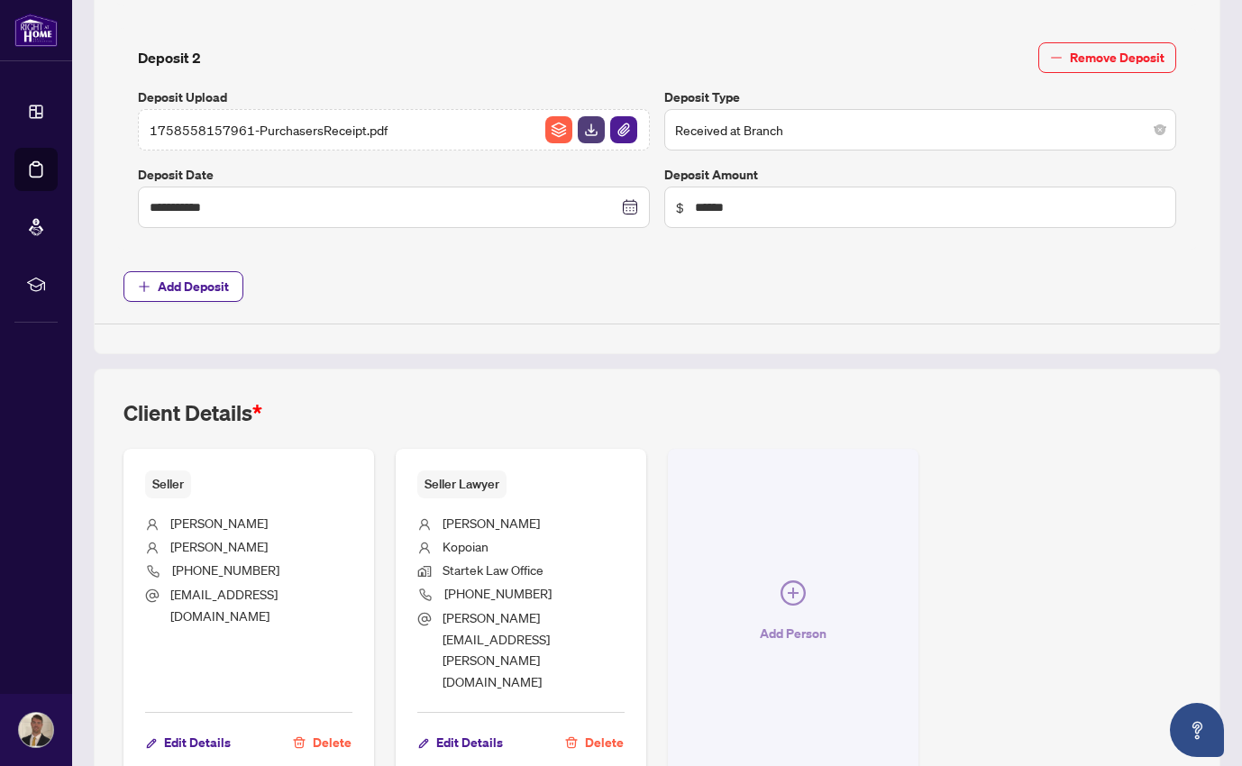 This screenshot has height=766, width=1242. Describe the element at coordinates (793, 634) in the screenshot. I see `span: Add Person` at that location.